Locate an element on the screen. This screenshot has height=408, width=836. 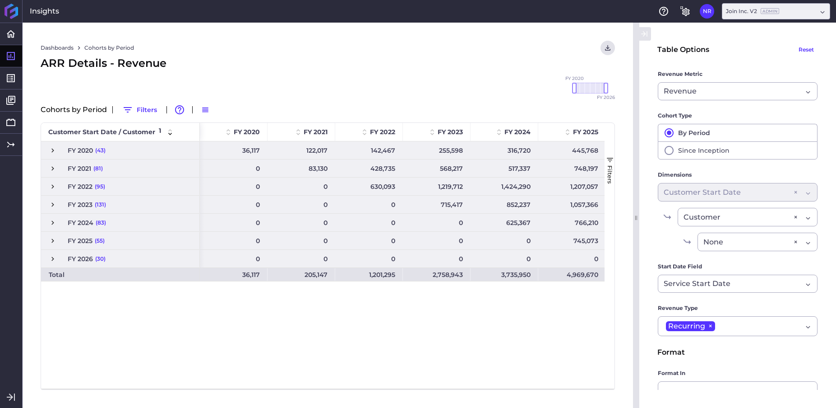
button: Reset is located at coordinates (807, 50).